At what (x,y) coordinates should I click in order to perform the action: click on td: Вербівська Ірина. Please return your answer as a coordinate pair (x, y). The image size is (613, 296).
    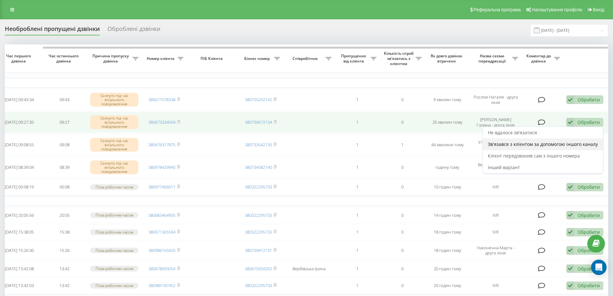
    Looking at the image, I should click on (309, 269).